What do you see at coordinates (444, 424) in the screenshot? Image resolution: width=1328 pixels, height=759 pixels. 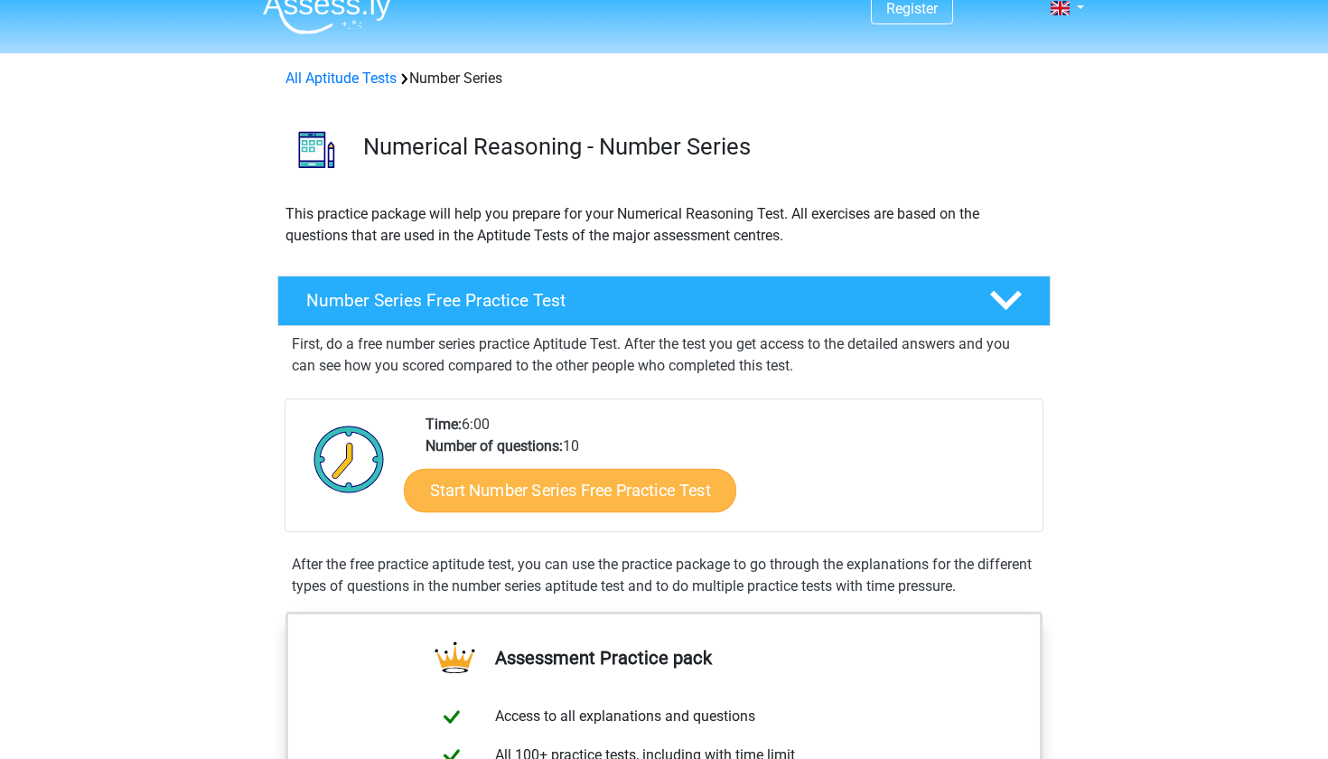 I see `b: Time:` at bounding box center [444, 424].